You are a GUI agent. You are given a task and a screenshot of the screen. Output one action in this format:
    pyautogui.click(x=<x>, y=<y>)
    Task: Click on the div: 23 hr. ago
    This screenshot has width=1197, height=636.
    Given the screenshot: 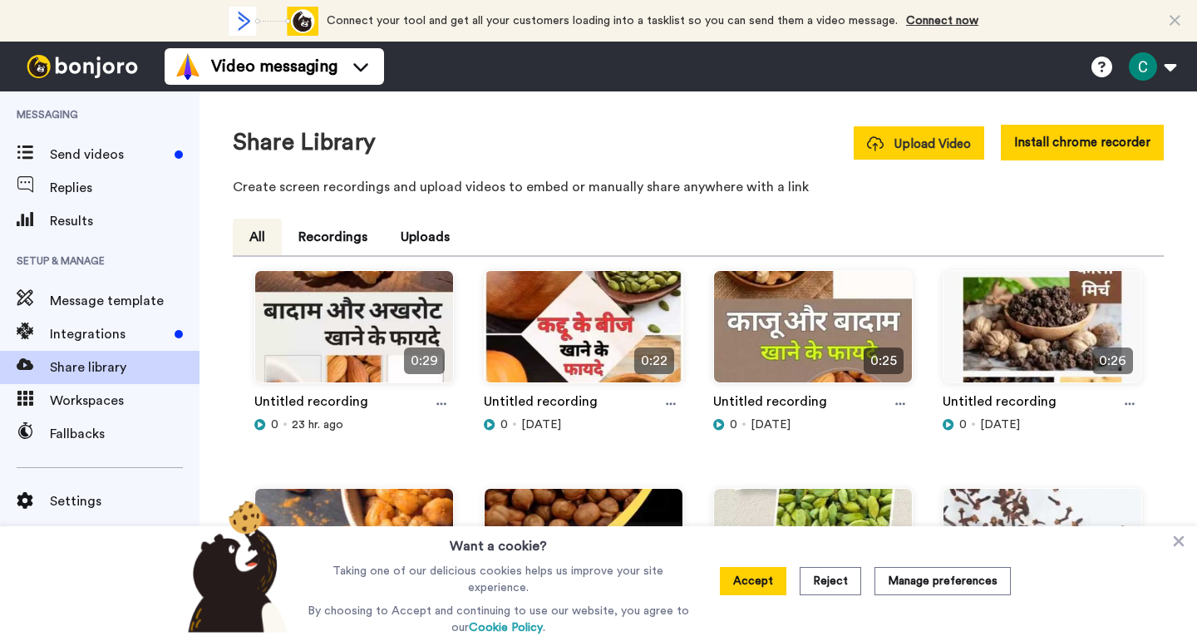 What is the action you would take?
    pyautogui.click(x=354, y=425)
    